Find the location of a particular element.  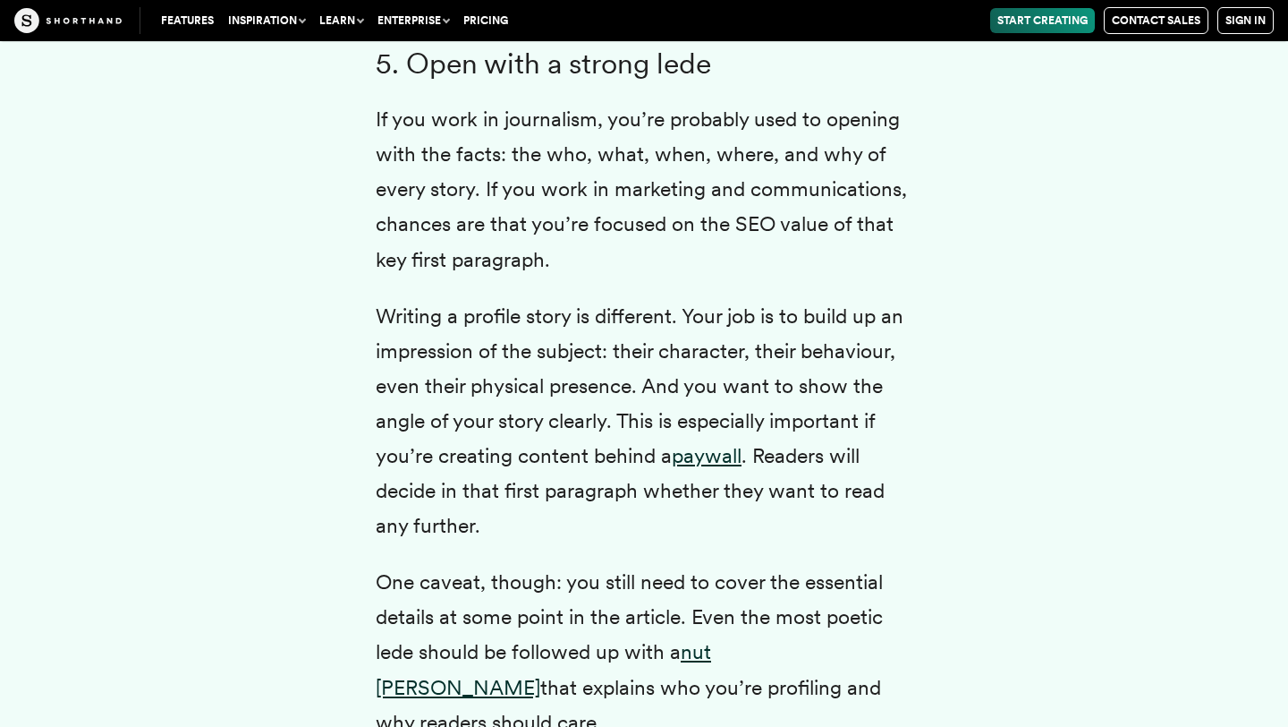

a: paywall is located at coordinates (707, 455).